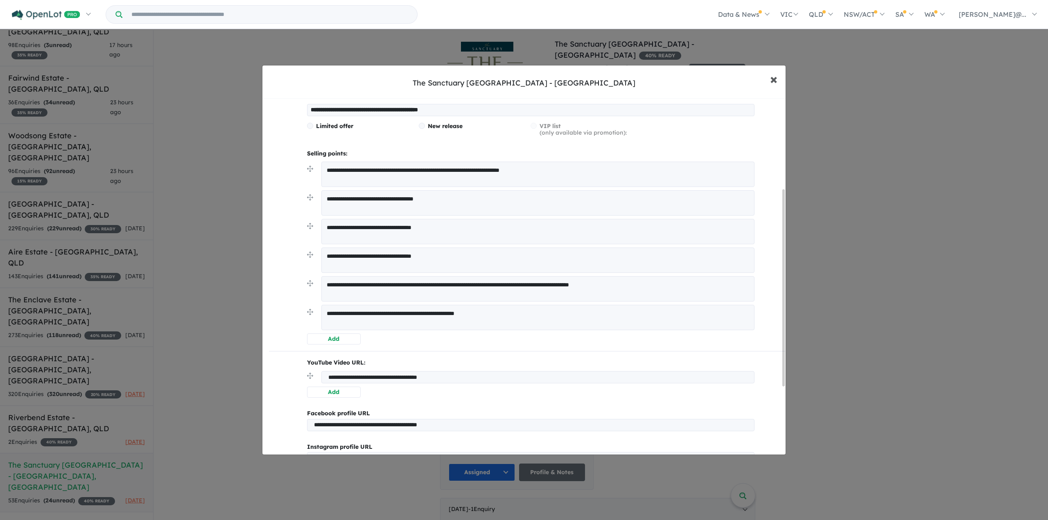 The image size is (1048, 520). What do you see at coordinates (530, 363) in the screenshot?
I see `p: YouTube Video URL:` at bounding box center [530, 363].